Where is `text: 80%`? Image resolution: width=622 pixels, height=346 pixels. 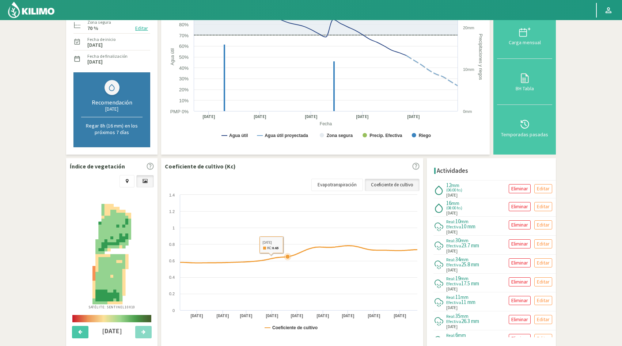 text: 80% is located at coordinates (184, 24).